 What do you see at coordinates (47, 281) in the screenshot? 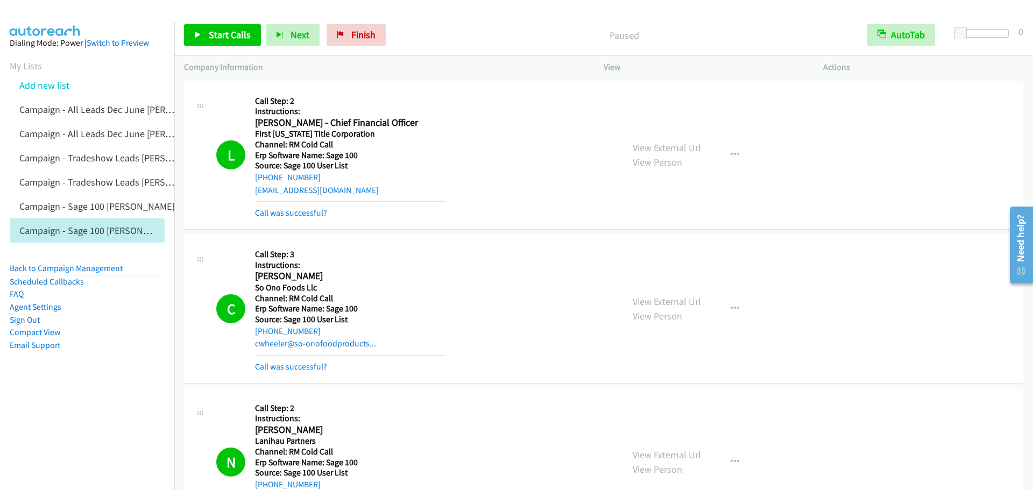
I see `a: Scheduled Callbacks` at bounding box center [47, 281].